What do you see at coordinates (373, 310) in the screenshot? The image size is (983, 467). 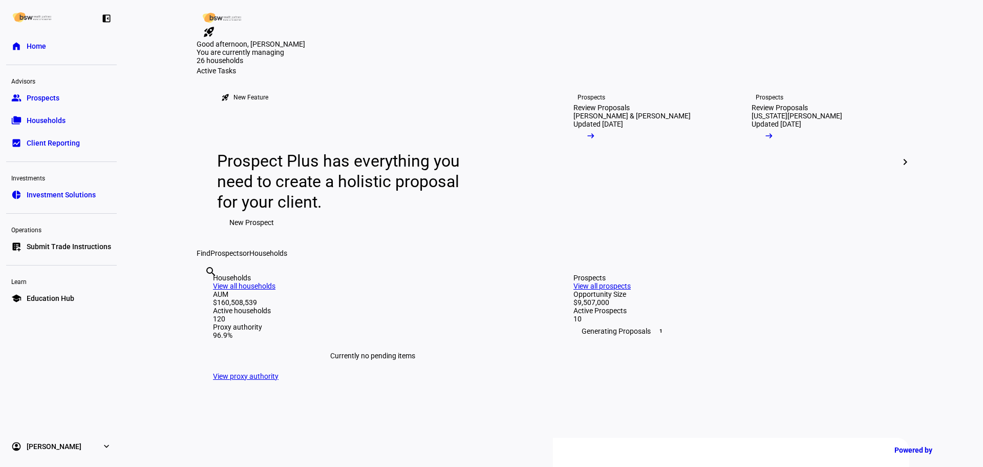 I see `div: Active households` at bounding box center [373, 310].